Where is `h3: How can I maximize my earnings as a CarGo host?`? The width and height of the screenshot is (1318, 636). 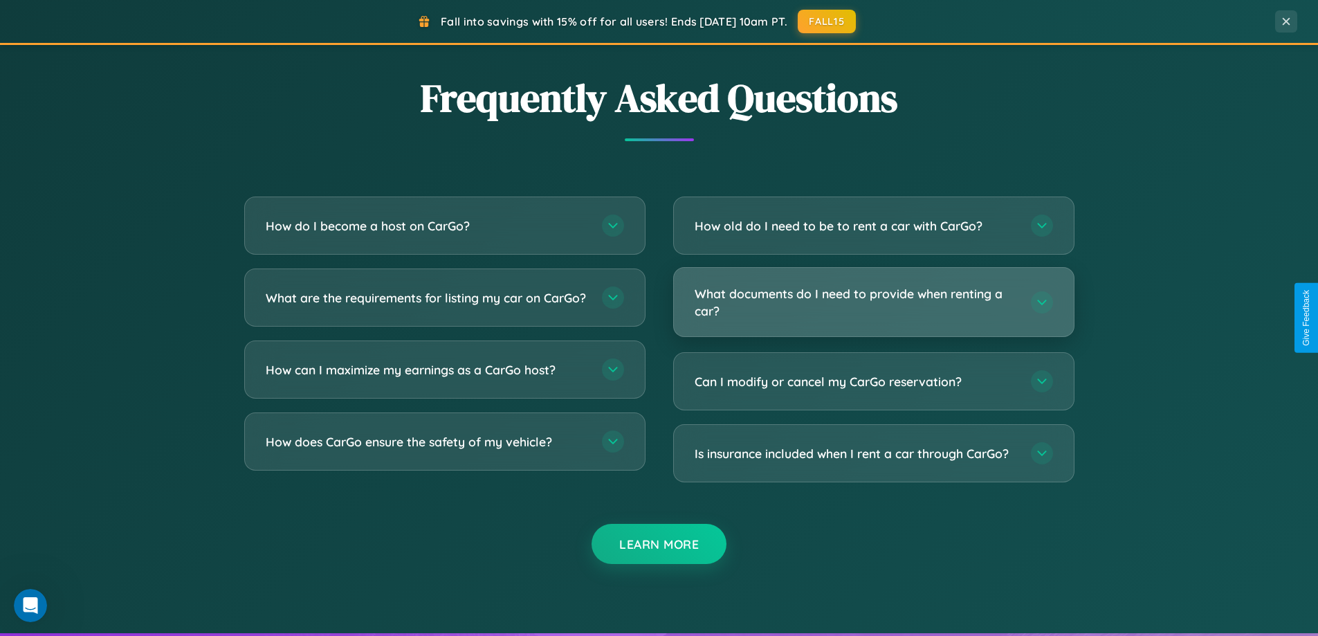
h3: How can I maximize my earnings as a CarGo host? is located at coordinates (427, 369).